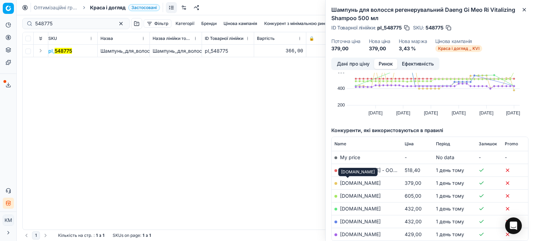 The height and width of the screenshot is (241, 534). What do you see at coordinates (224, 39) in the screenshot?
I see `span: ID Товарної лінійки` at bounding box center [224, 39].